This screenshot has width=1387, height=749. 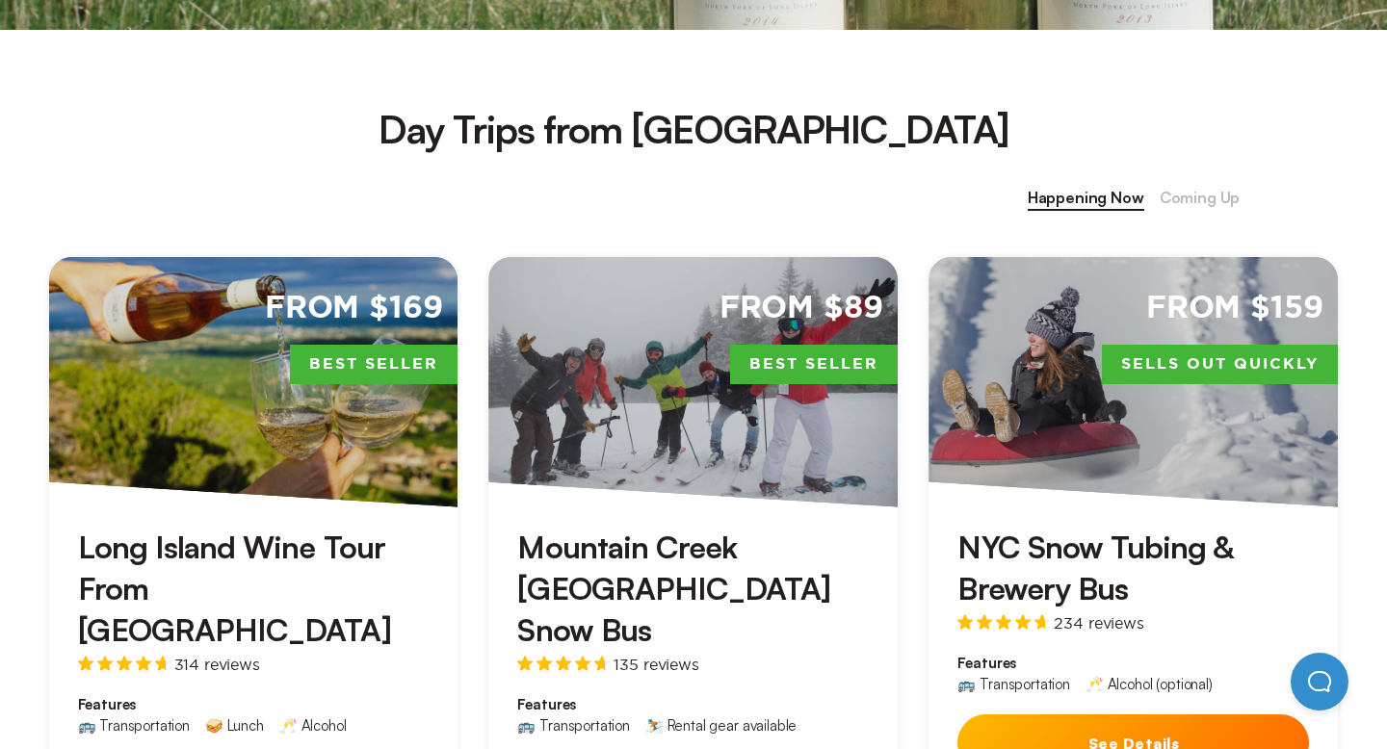 I want to click on span: 314 reviews, so click(x=217, y=665).